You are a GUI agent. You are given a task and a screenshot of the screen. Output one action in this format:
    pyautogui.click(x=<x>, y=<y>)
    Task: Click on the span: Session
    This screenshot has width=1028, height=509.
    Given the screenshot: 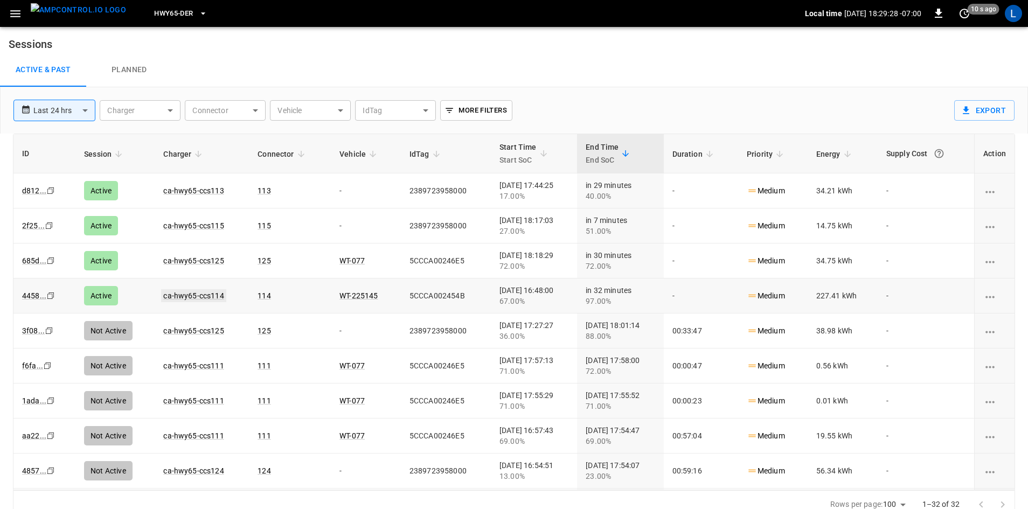 What is the action you would take?
    pyautogui.click(x=105, y=154)
    